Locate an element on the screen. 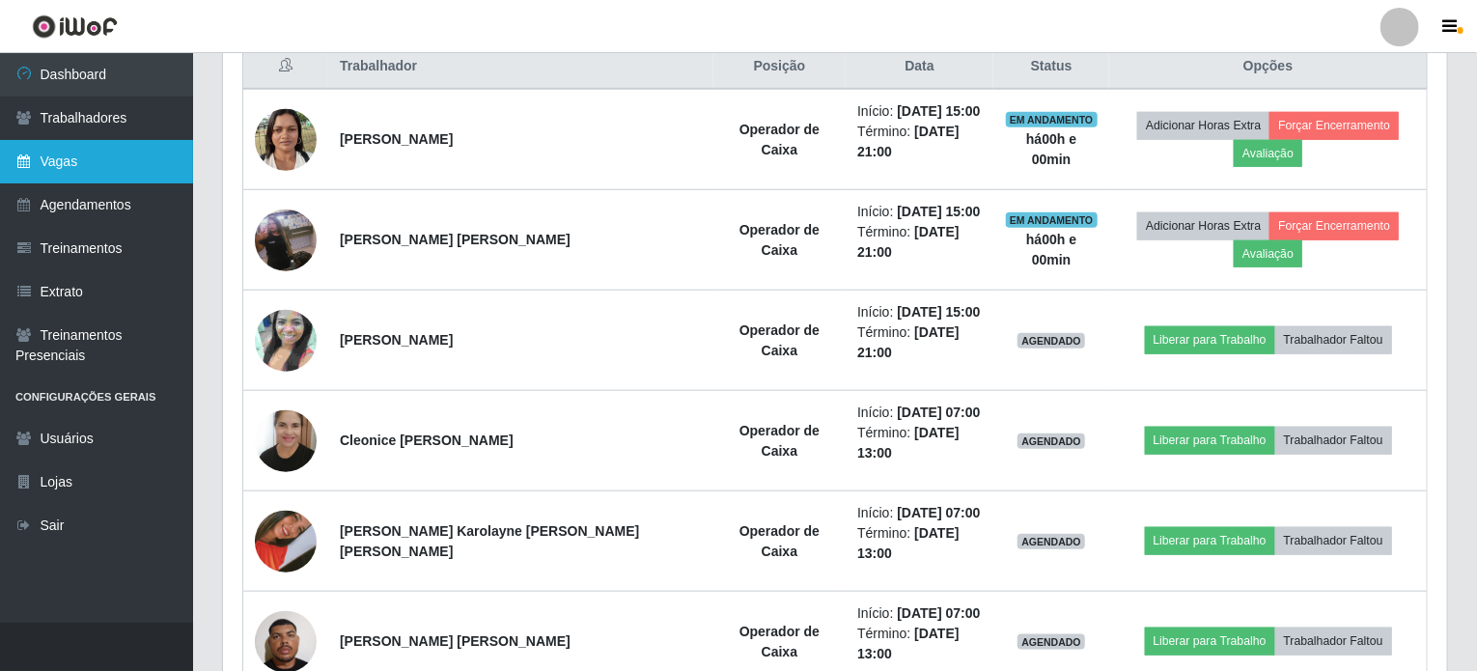 Image resolution: width=1477 pixels, height=671 pixels. img: 1650687338616.jpeg is located at coordinates (286, 341).